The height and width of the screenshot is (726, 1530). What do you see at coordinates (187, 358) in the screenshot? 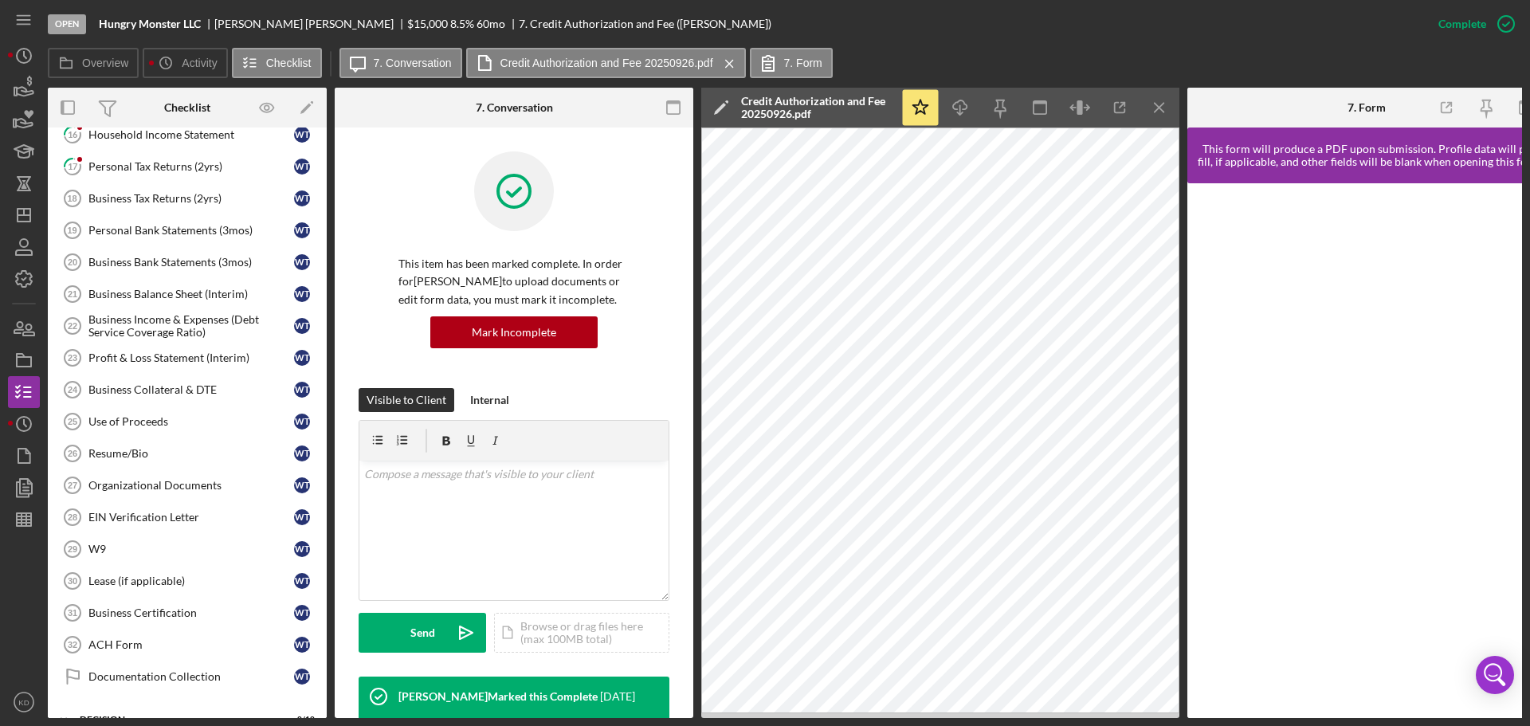
I see `a: 23Profit & Loss Statement (Interim)WT` at bounding box center [187, 358].